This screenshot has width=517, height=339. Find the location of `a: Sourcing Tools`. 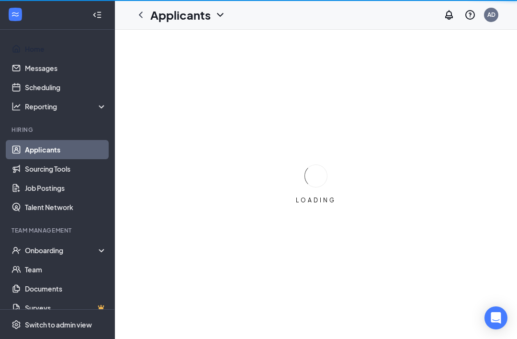

a: Sourcing Tools is located at coordinates (66, 169).